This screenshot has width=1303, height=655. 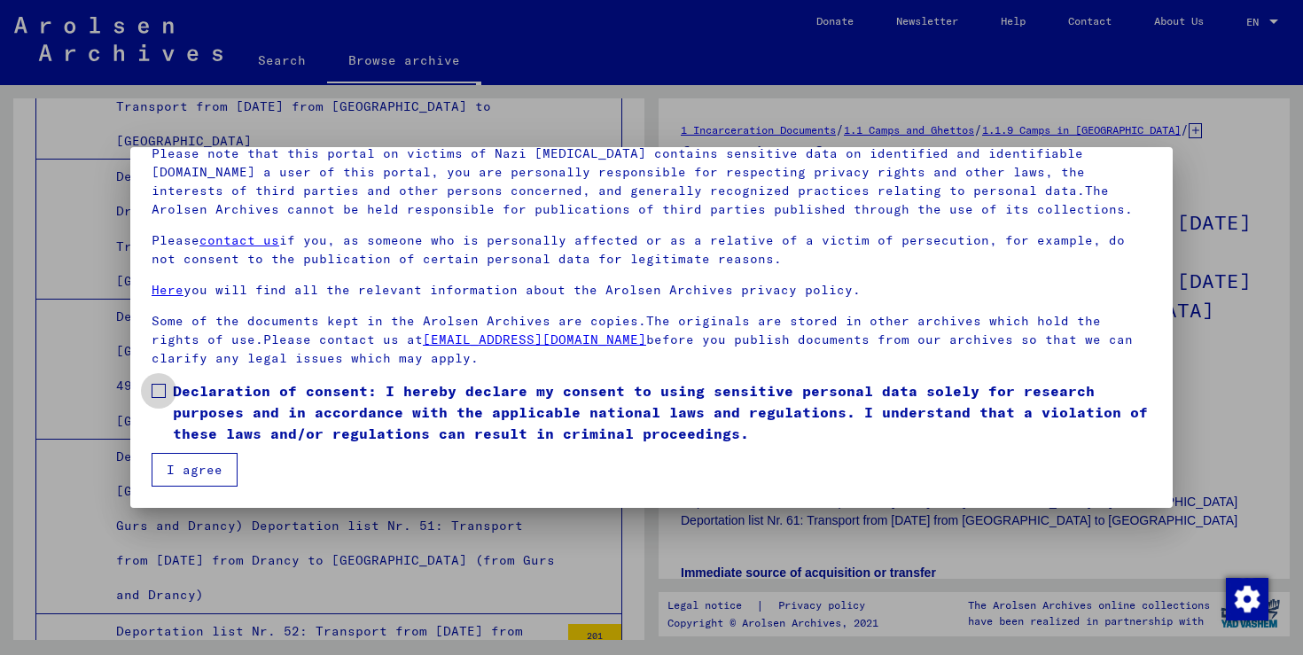 What do you see at coordinates (652, 250) in the screenshot?
I see `p: Please if you, as someone who is personally affected or as a relative of a victim of persecution,...` at bounding box center [652, 250].